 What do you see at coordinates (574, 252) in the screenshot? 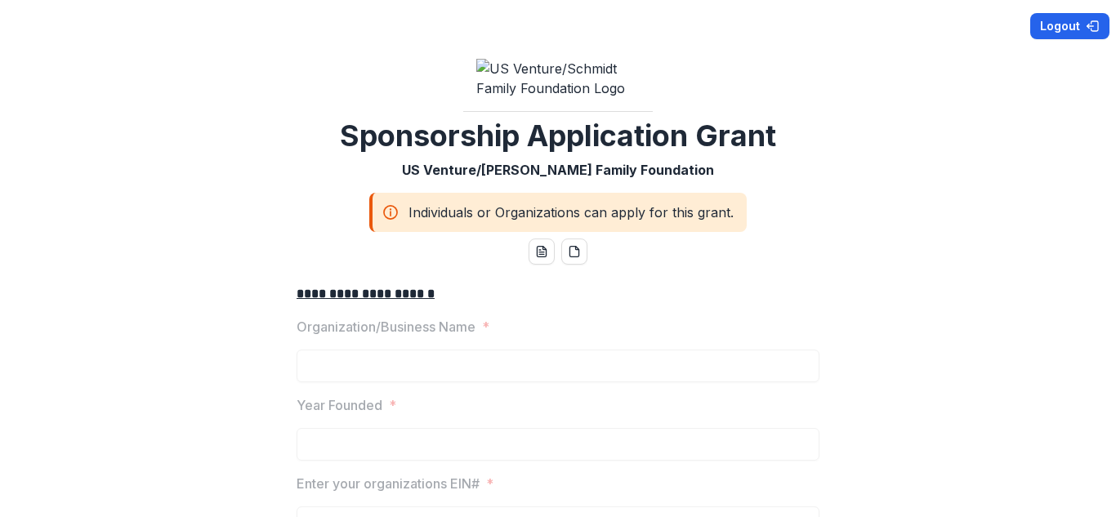
I see `button: pdf-download` at bounding box center [574, 252].